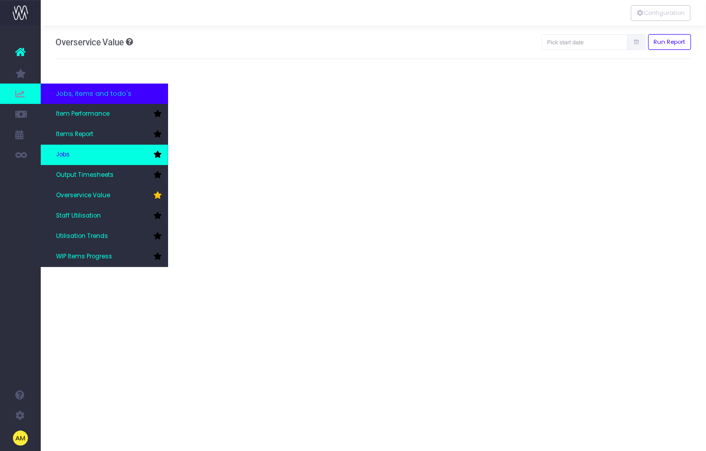 The image size is (706, 451). Describe the element at coordinates (104, 175) in the screenshot. I see `a: Output Timesheets` at that location.